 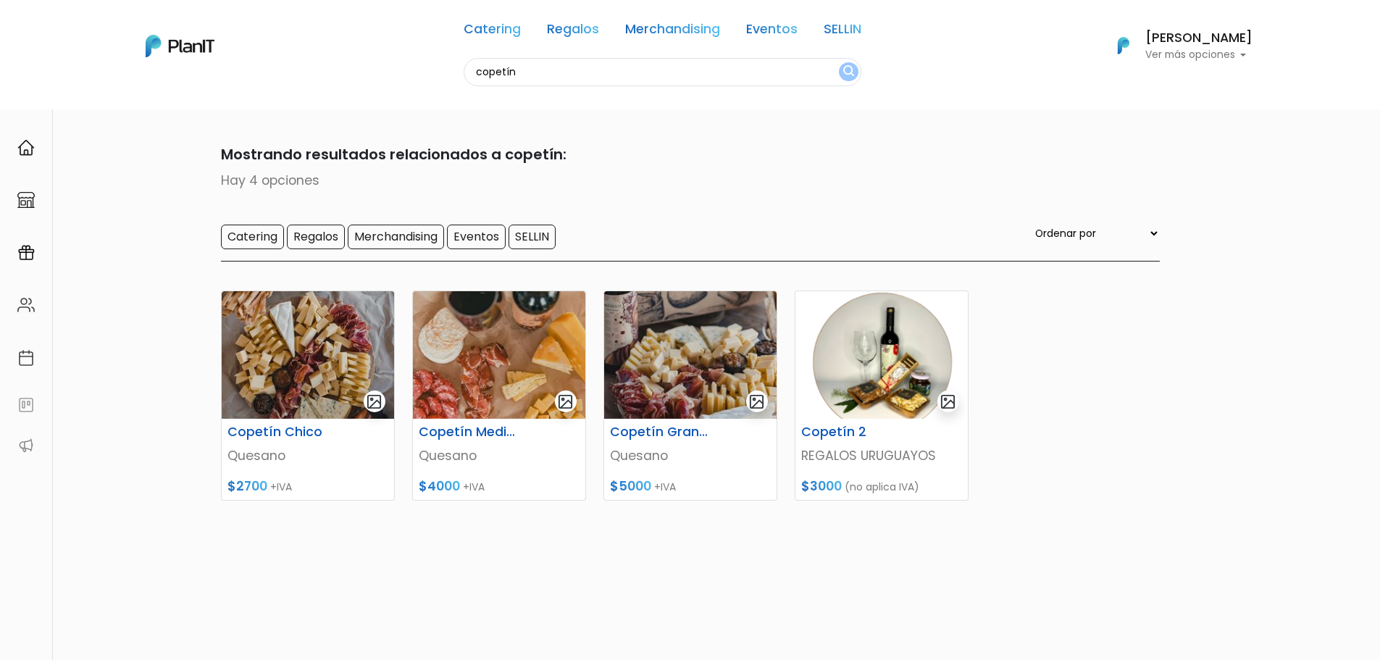 What do you see at coordinates (690, 395) in the screenshot?
I see `a: gallery-light Copetín Grande Quesano $5000 +IVA` at bounding box center [690, 395].